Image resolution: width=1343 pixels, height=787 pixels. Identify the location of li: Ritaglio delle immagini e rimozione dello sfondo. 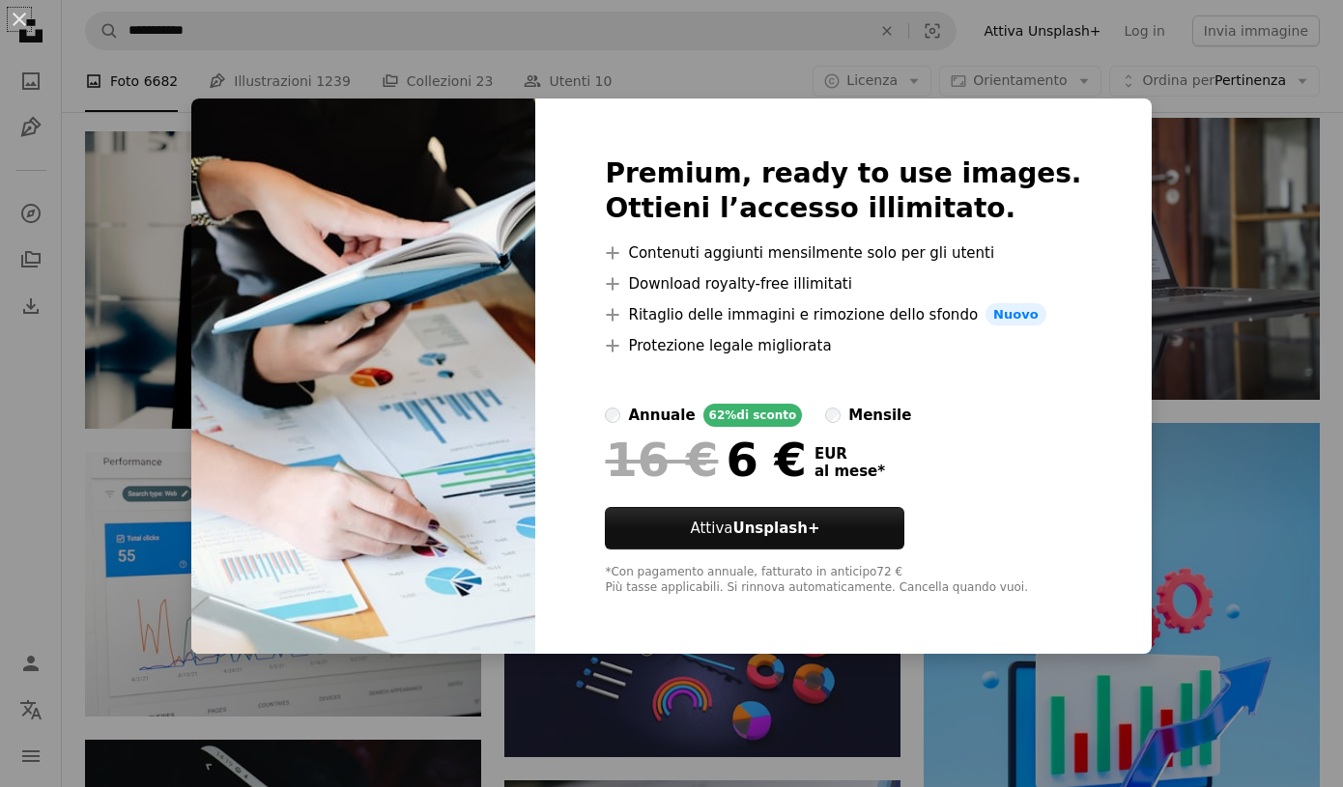
(842, 315).